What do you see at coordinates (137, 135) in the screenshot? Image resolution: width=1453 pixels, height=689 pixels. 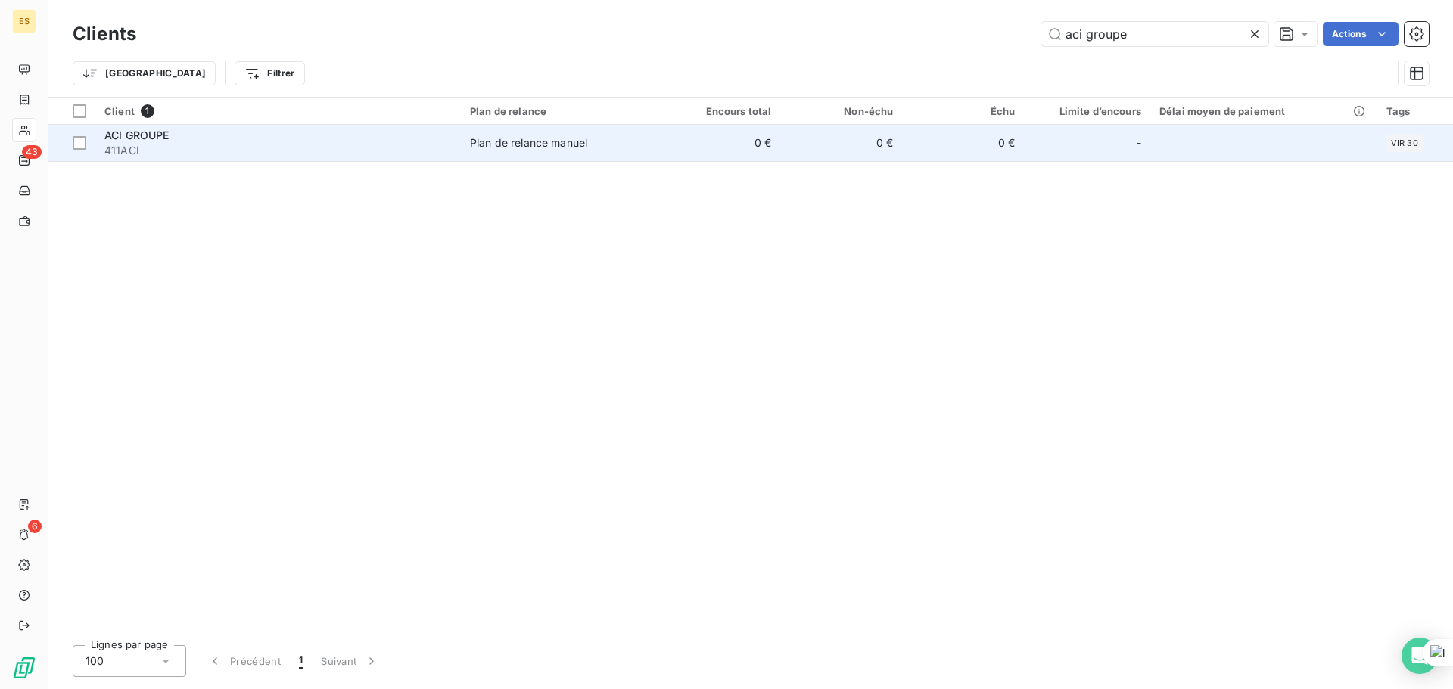 I see `span: ACI GROUPE` at bounding box center [137, 135].